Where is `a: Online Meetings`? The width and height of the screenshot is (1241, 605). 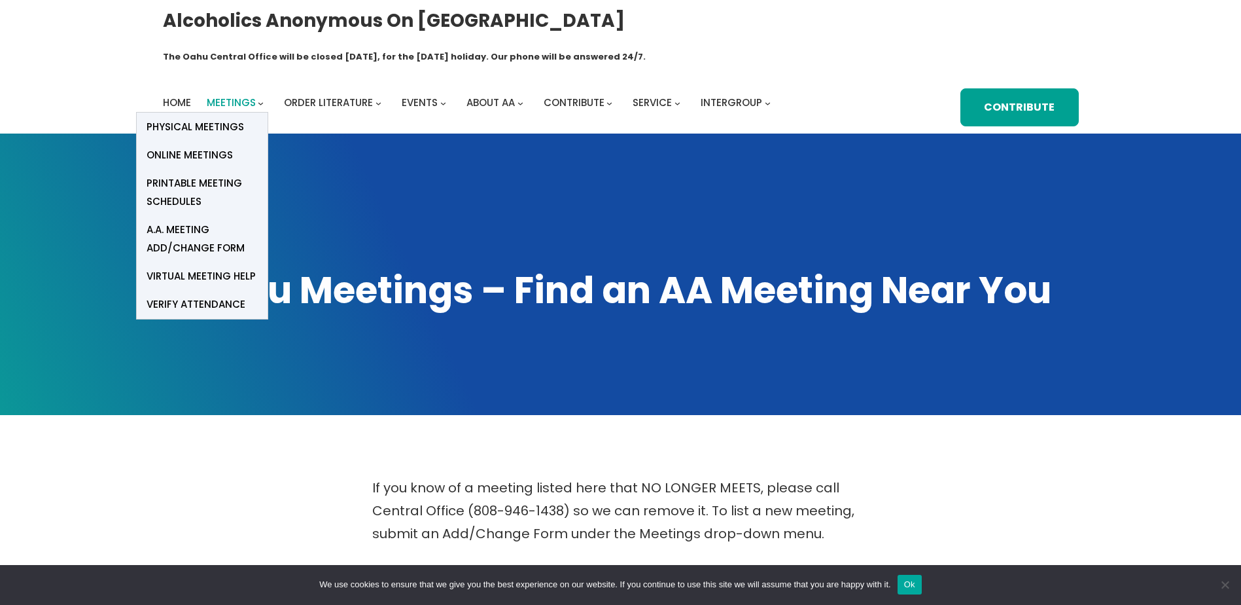
a: Online Meetings is located at coordinates (202, 154).